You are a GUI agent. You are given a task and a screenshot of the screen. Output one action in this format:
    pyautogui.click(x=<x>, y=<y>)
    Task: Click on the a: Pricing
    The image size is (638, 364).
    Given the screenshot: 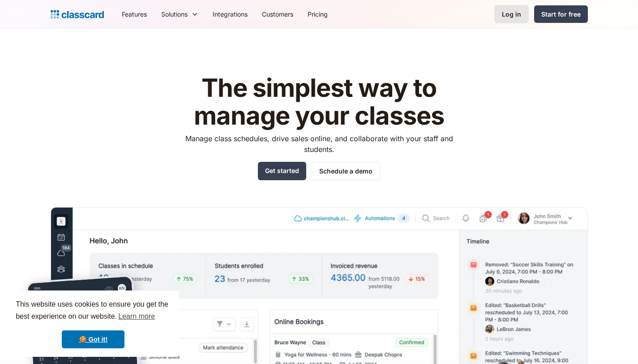 What is the action you would take?
    pyautogui.click(x=318, y=14)
    